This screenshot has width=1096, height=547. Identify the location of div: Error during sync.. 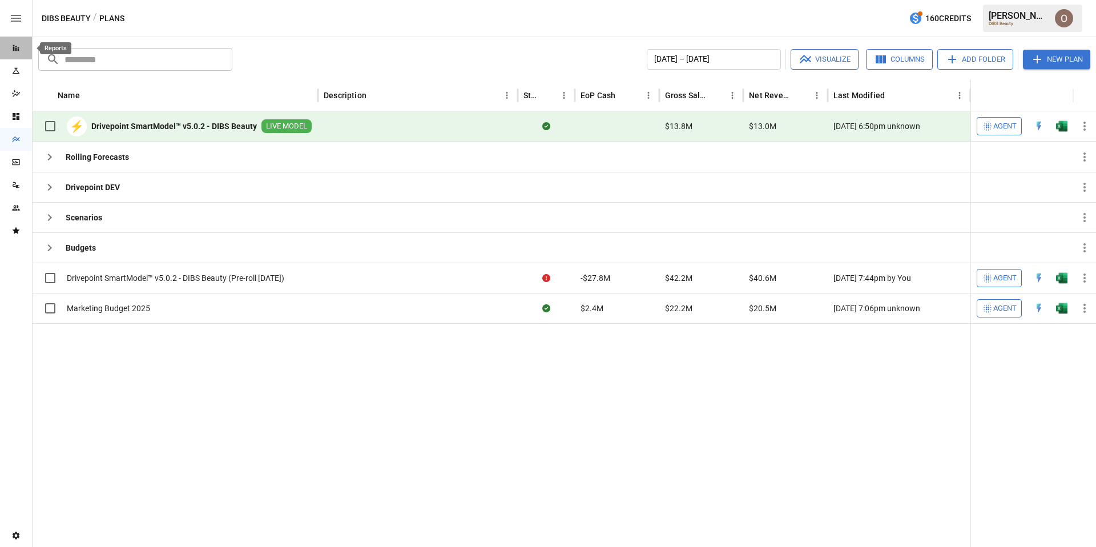
(546, 278).